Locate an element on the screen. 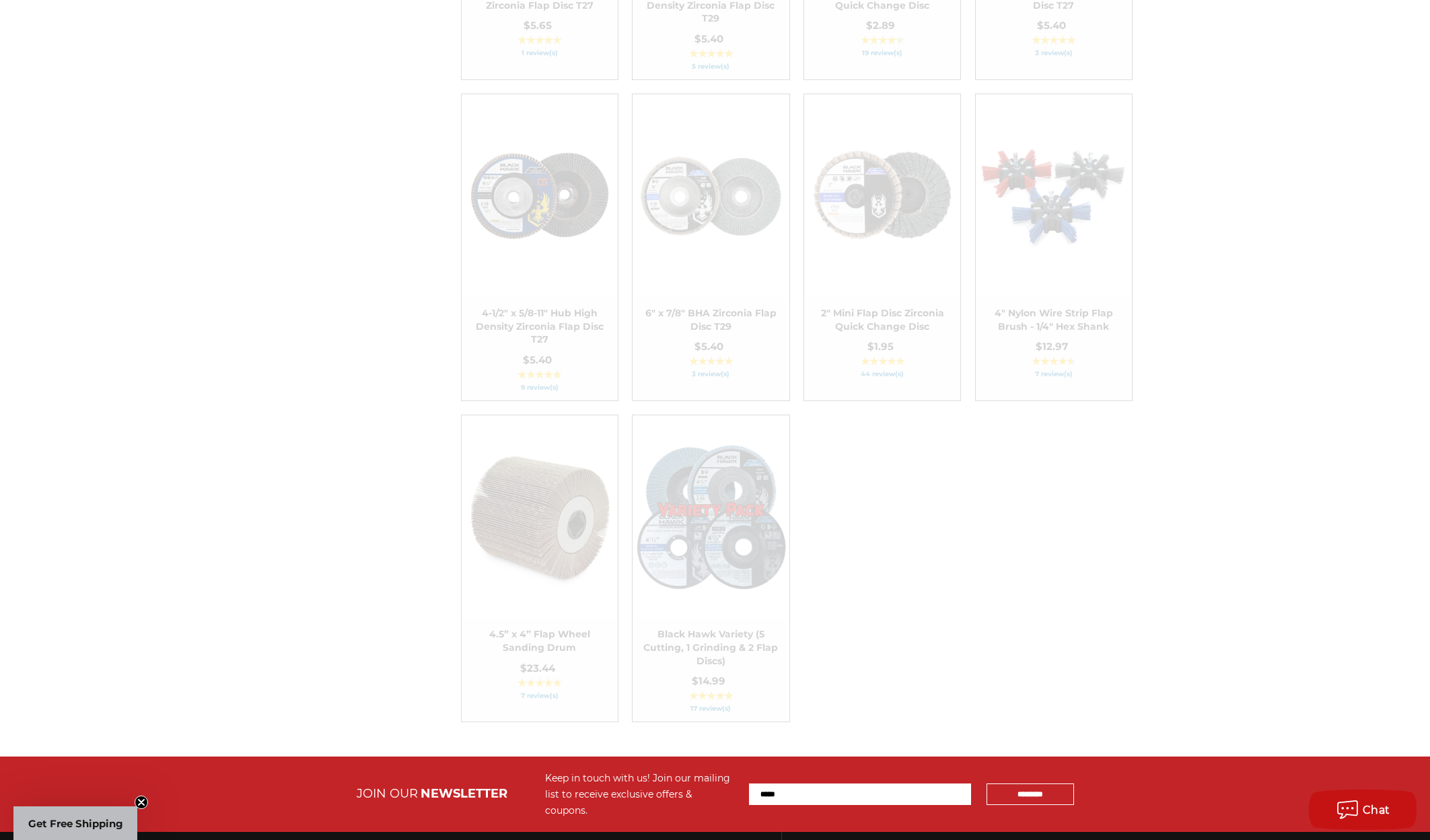  span: Chat is located at coordinates (1376, 810).